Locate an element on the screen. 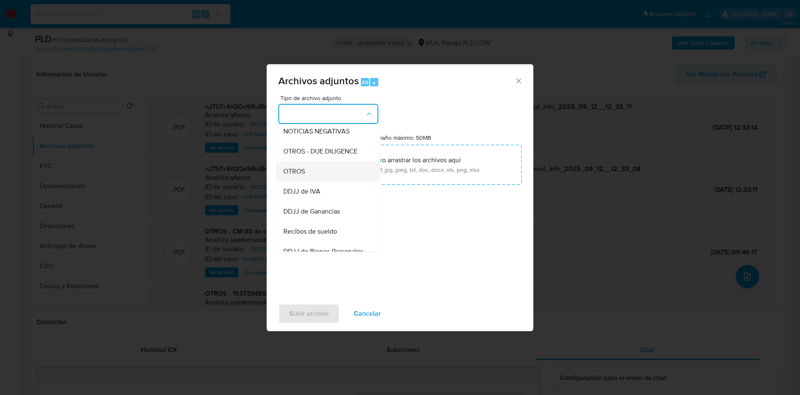  span: Archivos adjuntos is located at coordinates (318, 80).